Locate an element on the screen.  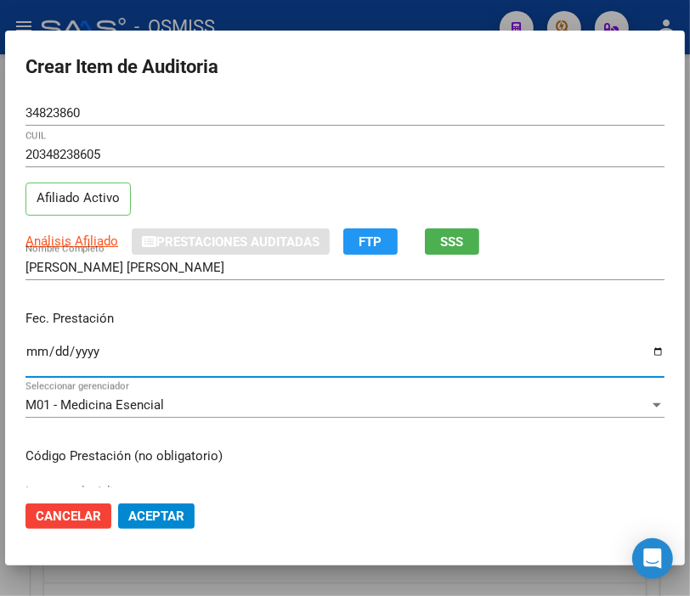
button: Cancelar is located at coordinates (68, 516).